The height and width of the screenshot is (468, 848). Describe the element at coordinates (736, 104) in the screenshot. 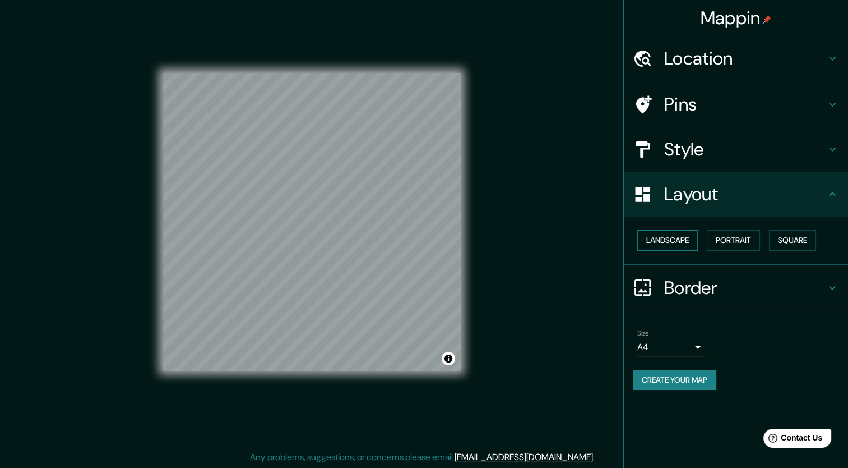

I see `div: Pins` at that location.